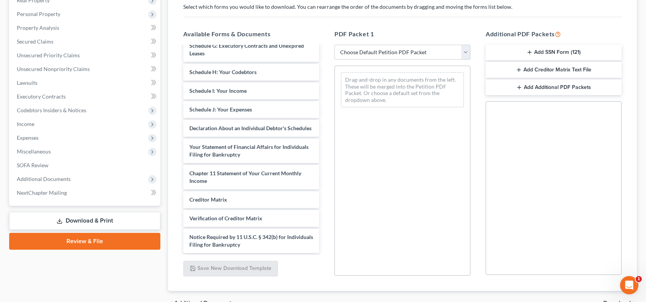 This screenshot has width=646, height=302. I want to click on span: NextChapter Mailing, so click(42, 192).